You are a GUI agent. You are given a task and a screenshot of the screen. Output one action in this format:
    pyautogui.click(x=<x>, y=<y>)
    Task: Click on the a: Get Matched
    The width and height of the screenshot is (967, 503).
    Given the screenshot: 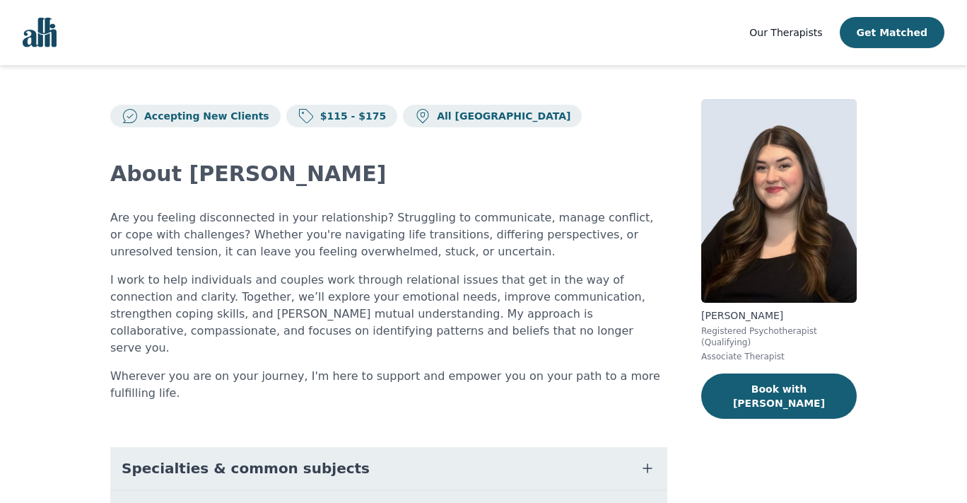 What is the action you would take?
    pyautogui.click(x=892, y=33)
    